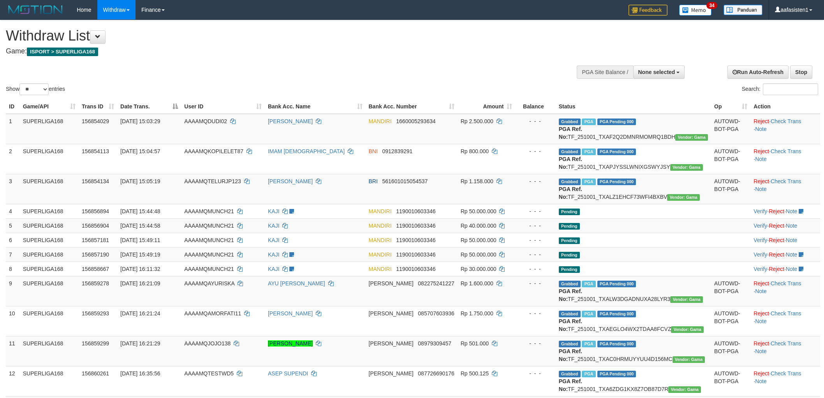 This screenshot has width=824, height=398. Describe the element at coordinates (477, 313) in the screenshot. I see `span: Rp 1.750.000` at that location.